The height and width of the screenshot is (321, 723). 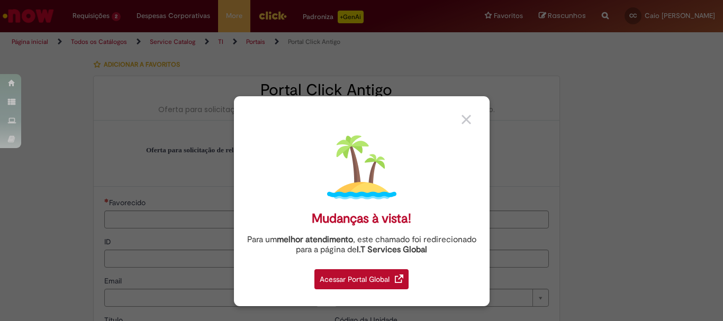 What do you see at coordinates (362, 245) in the screenshot?
I see `div: Para um , este chamado foi redirecionado para a página de` at bounding box center [362, 245].